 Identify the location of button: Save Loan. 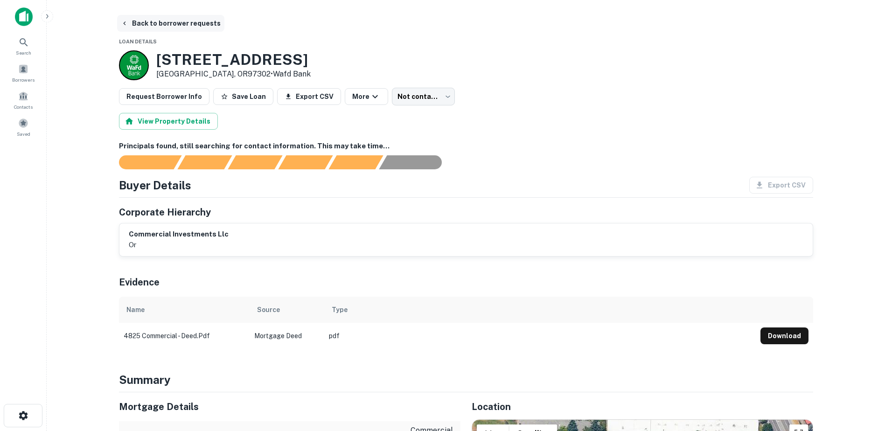
(243, 97).